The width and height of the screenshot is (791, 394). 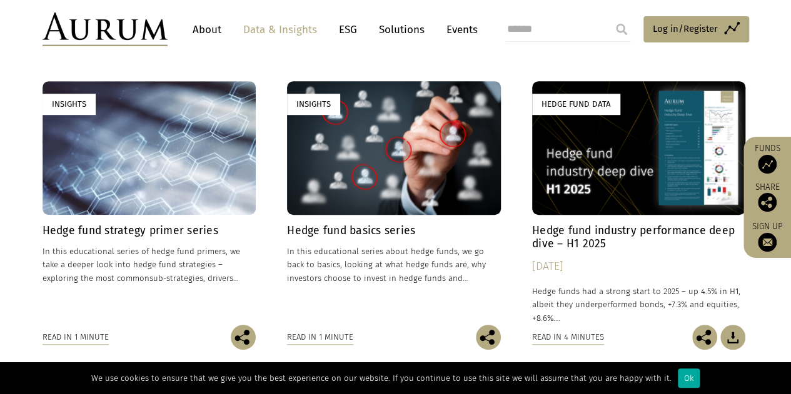 What do you see at coordinates (394, 264) in the screenshot?
I see `p: In this educational series about hedge funds, we go back to basics, looking at what hedge funds a...` at bounding box center [394, 264].